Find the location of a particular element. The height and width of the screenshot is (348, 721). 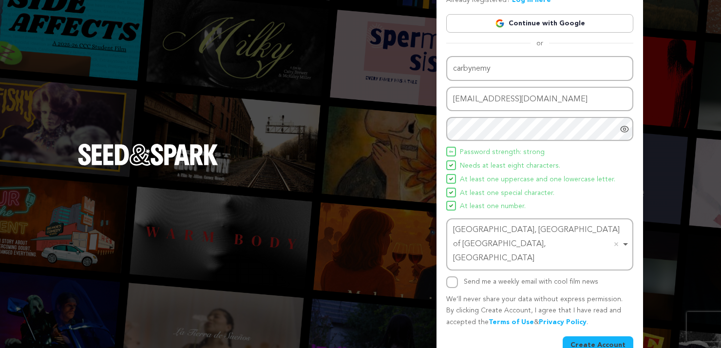

a: Show password as plain text. Warning: this will display your password on the screen. is located at coordinates (624, 129).